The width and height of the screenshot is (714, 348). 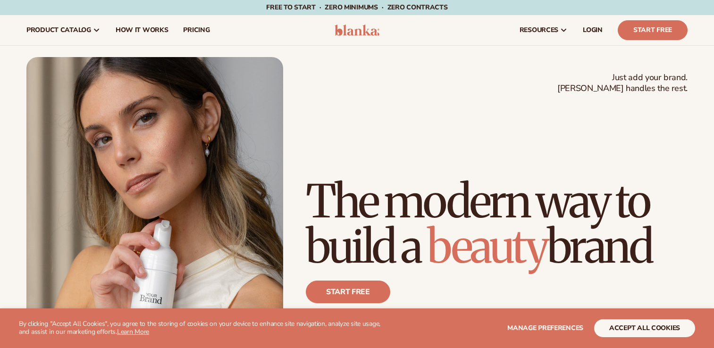 What do you see at coordinates (133, 332) in the screenshot?
I see `a: Learn More` at bounding box center [133, 332].